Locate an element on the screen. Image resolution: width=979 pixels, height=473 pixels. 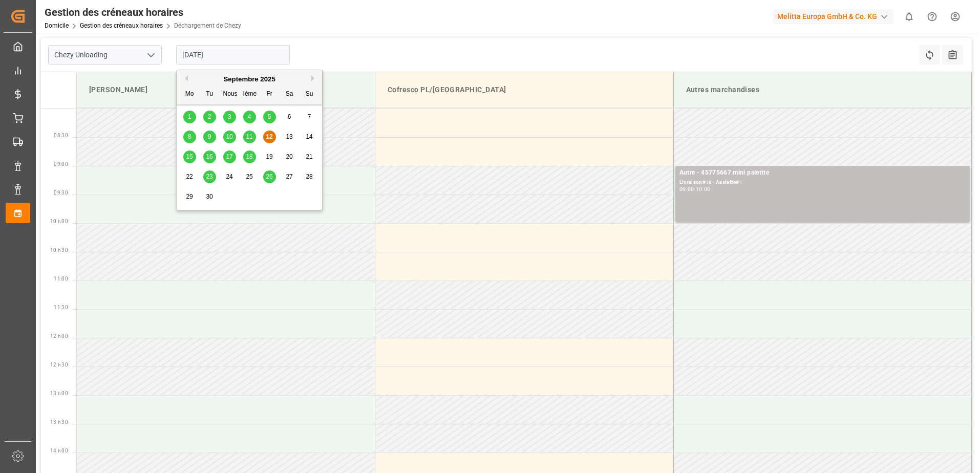
span: 24 is located at coordinates (229, 177).